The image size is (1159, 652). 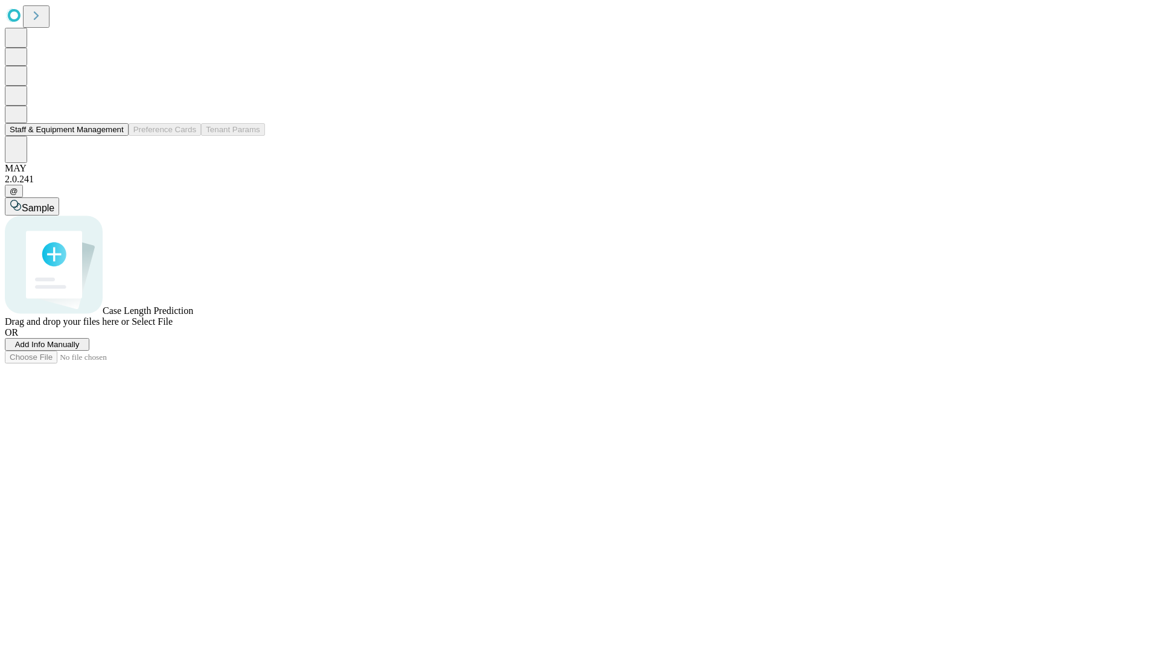 What do you see at coordinates (152, 321) in the screenshot?
I see `span: Select File` at bounding box center [152, 321].